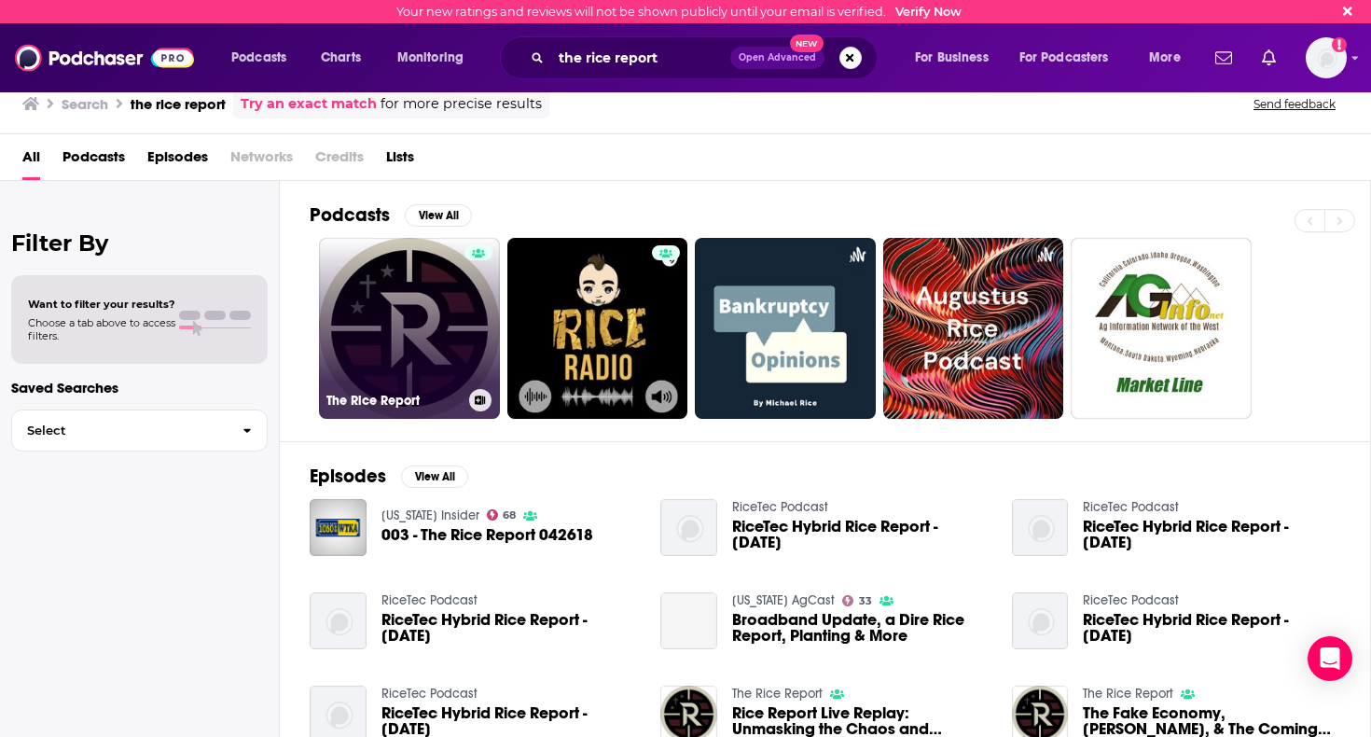 The width and height of the screenshot is (1371, 737). Describe the element at coordinates (31, 160) in the screenshot. I see `span: All` at that location.